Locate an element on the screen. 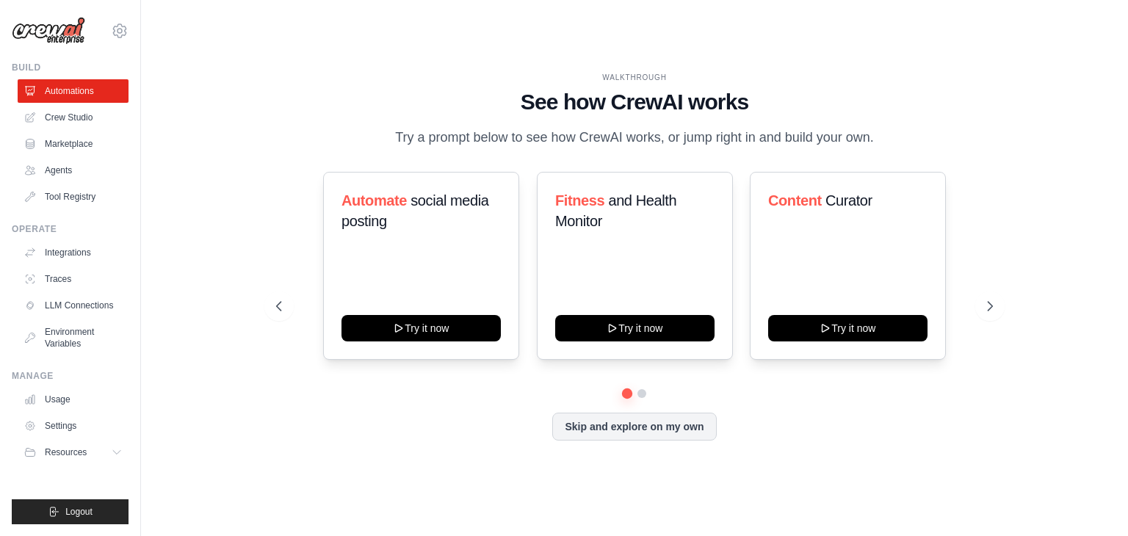 This screenshot has width=1128, height=536. span: Automate is located at coordinates (374, 201).